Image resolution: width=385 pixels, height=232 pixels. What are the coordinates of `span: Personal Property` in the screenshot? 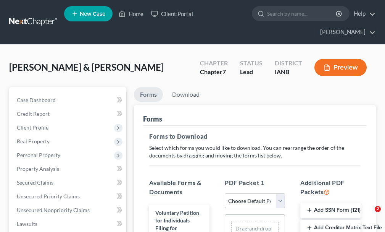 It's located at (39, 155).